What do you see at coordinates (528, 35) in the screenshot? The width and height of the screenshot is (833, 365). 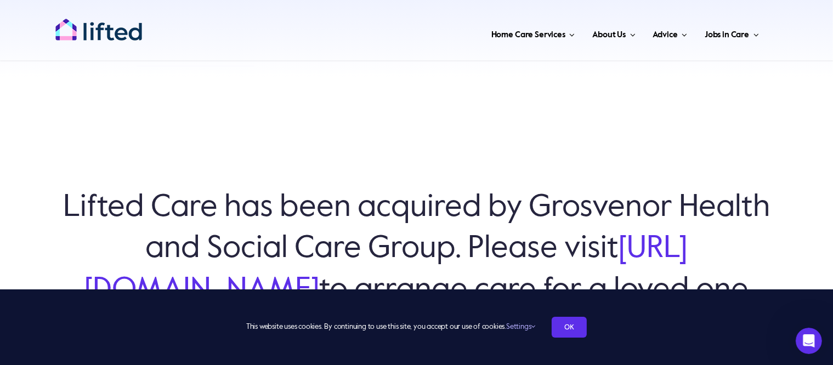 I see `span: Home Care Services` at bounding box center [528, 35].